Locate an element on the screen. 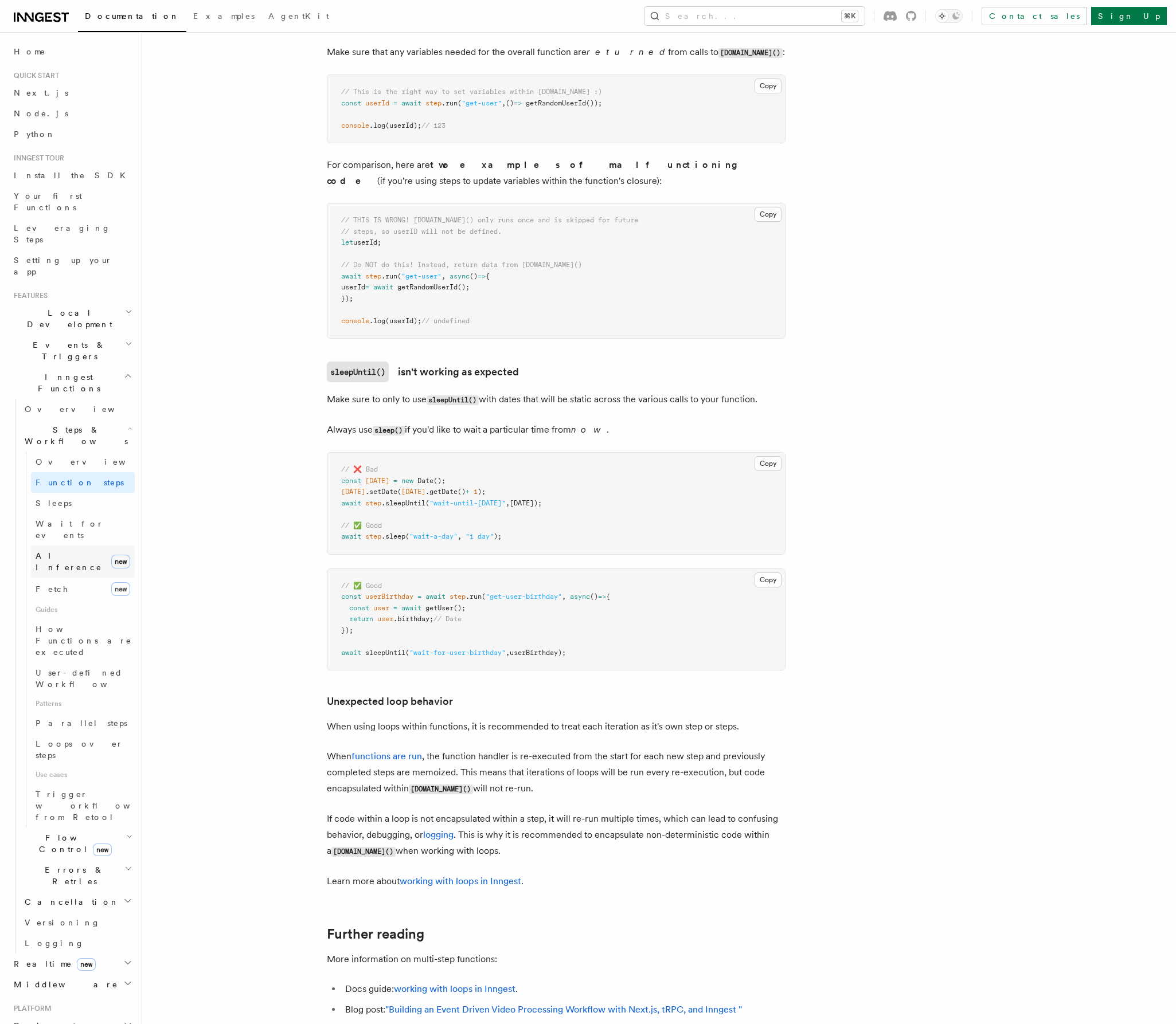 This screenshot has height=1024, width=1176. span: Quick start is located at coordinates (34, 76).